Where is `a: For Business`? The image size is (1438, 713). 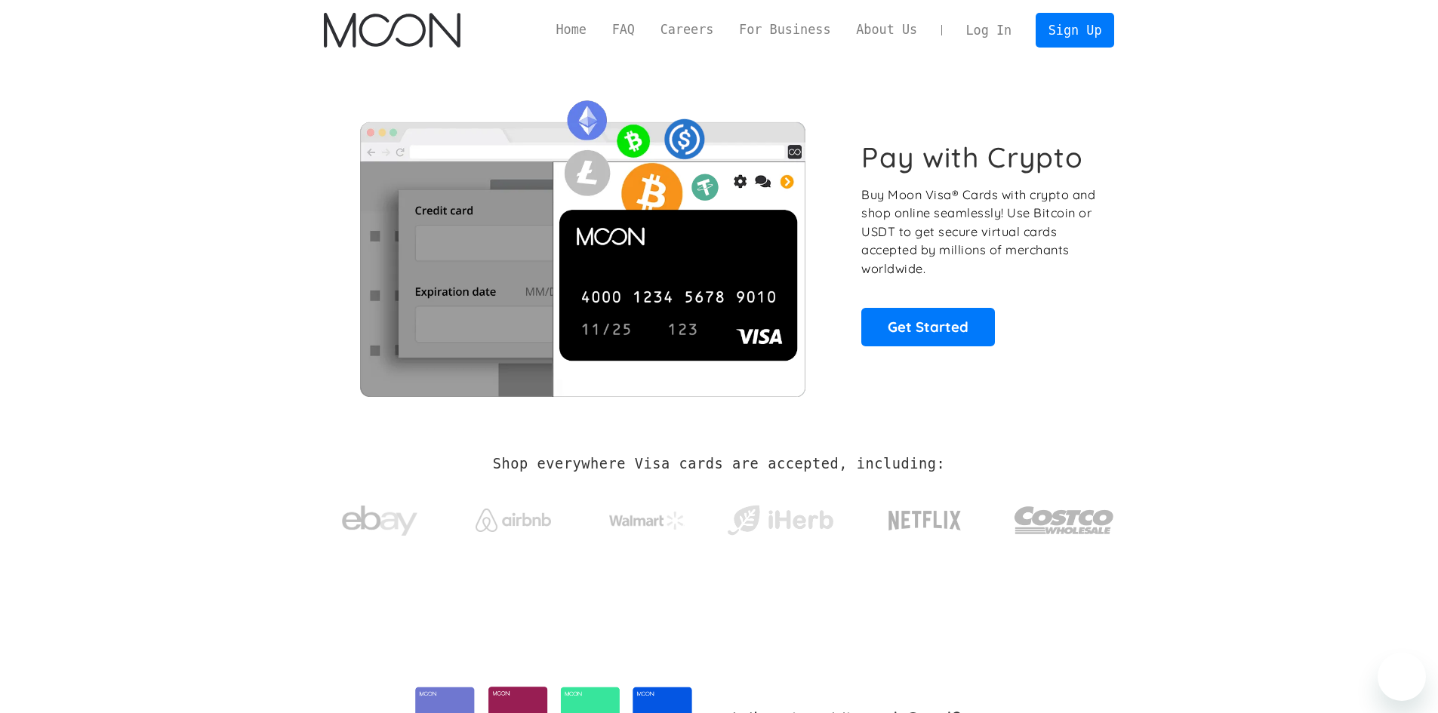
a: For Business is located at coordinates (784, 29).